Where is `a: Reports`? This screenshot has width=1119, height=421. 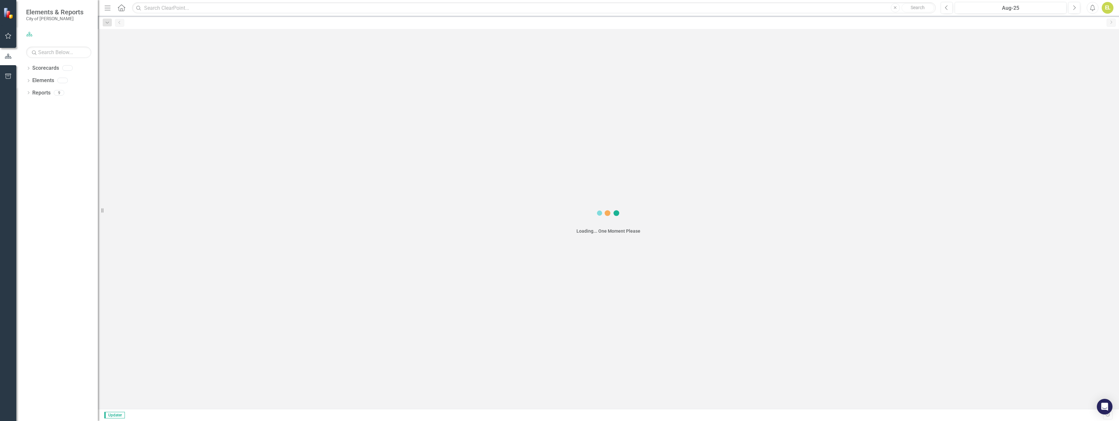
a: Reports is located at coordinates (41, 93).